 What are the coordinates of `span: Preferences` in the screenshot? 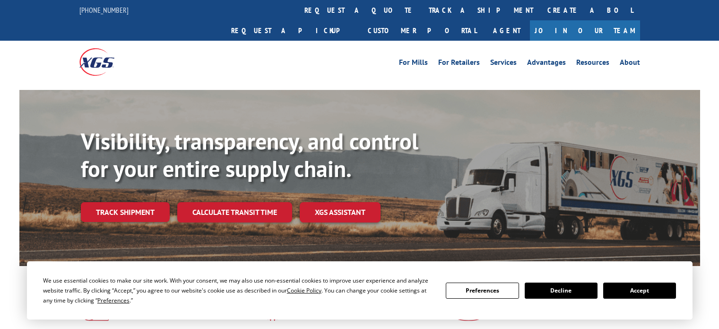 It's located at (113, 300).